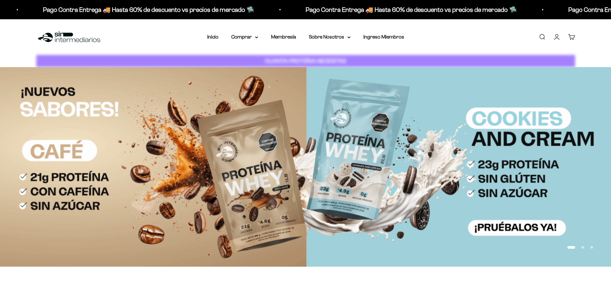  I want to click on summary: Comprar, so click(245, 37).